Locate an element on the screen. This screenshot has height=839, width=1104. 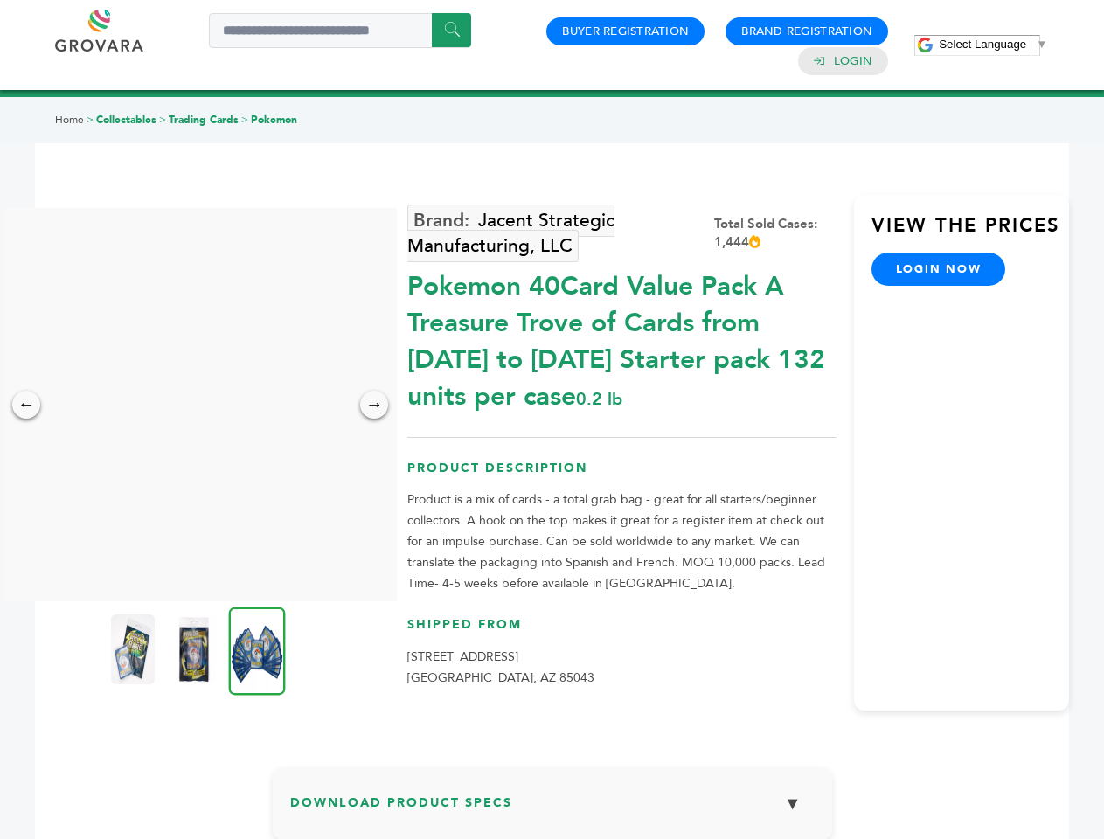
a: Trading Cards is located at coordinates (204, 120).